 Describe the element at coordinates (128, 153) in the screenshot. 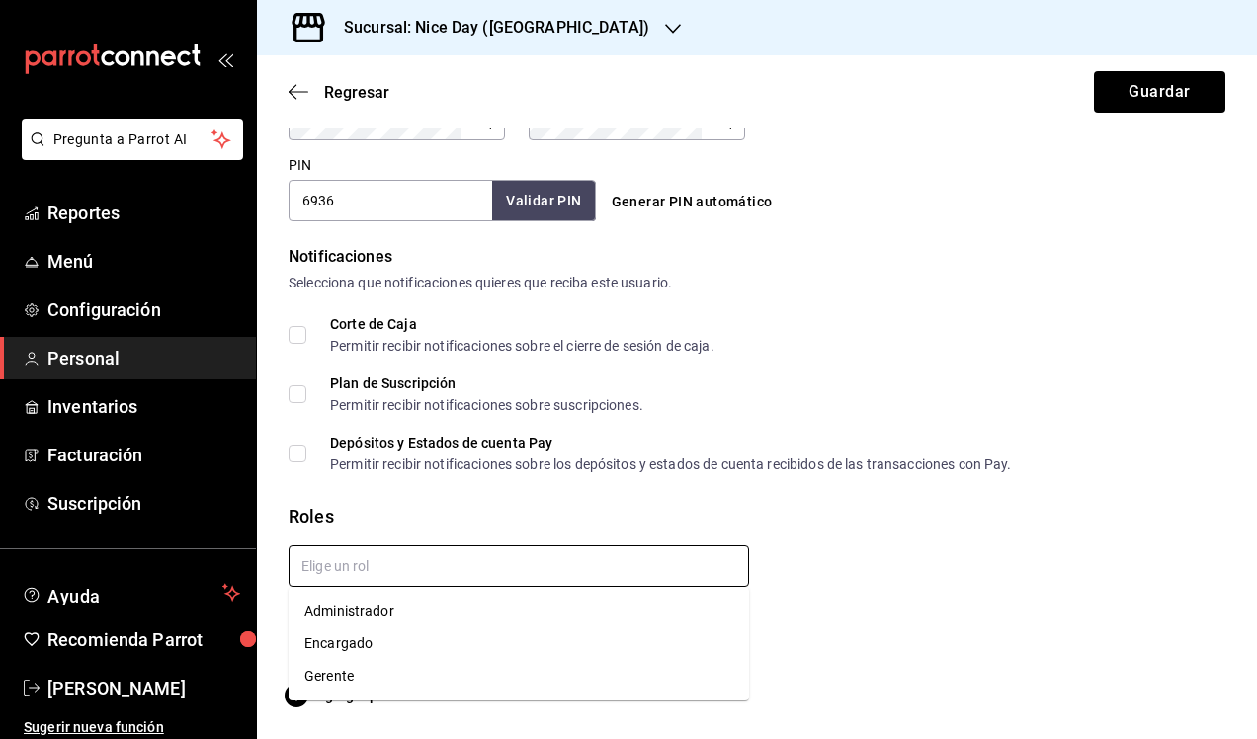

I see `a: Pregunta a Parrot AI` at that location.